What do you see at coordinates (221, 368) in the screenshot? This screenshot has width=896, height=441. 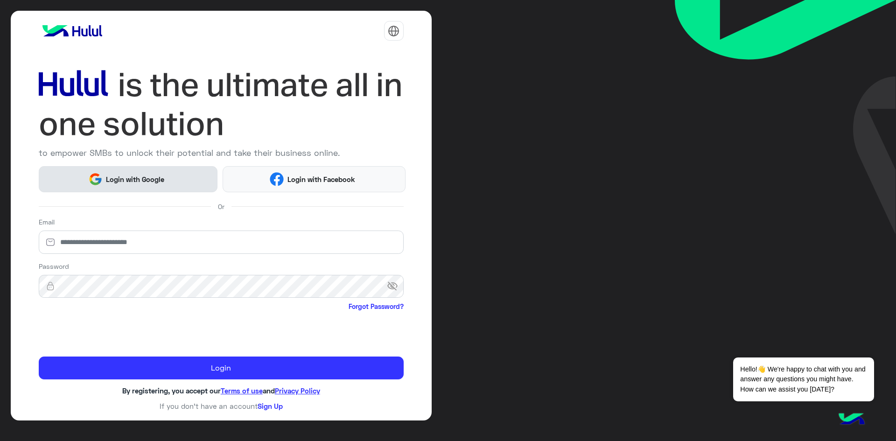 I see `button: Login` at bounding box center [221, 368].